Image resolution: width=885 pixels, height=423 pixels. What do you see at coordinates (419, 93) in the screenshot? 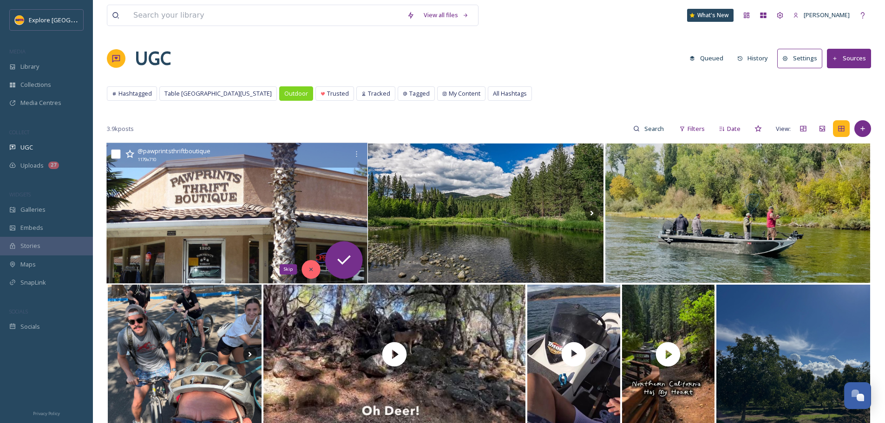
I see `span: Tagged` at bounding box center [419, 93].